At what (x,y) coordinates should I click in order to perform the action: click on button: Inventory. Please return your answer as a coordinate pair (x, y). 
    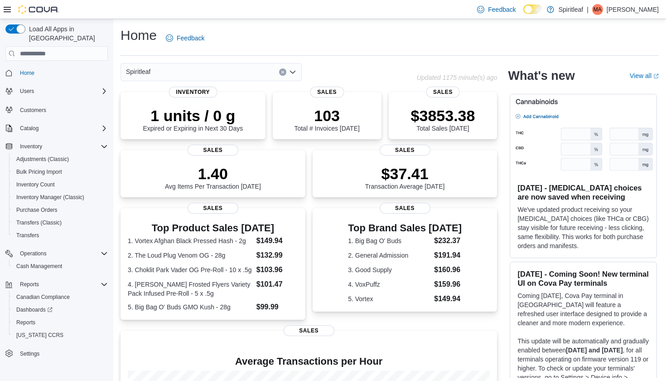
    Looking at the image, I should click on (31, 146).